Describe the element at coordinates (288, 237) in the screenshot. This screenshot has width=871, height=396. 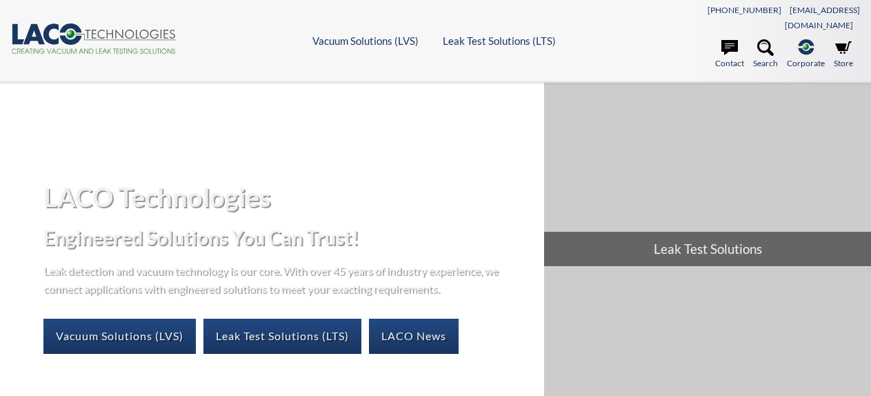
I see `h2: Engineered Solutions You Can Trust!` at that location.